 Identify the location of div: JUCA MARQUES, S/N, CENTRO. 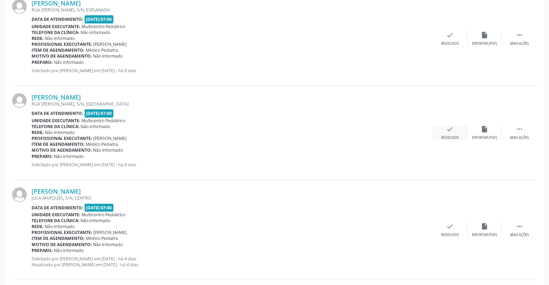
(232, 198).